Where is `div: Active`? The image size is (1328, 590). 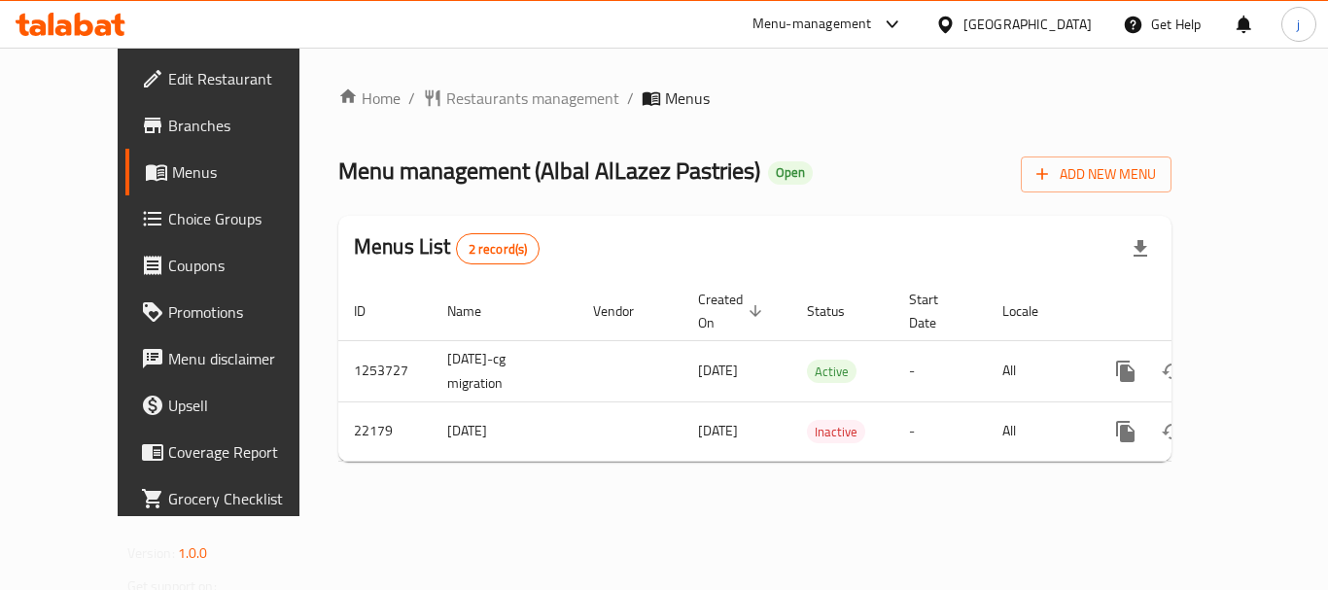 div: Active is located at coordinates (831, 371).